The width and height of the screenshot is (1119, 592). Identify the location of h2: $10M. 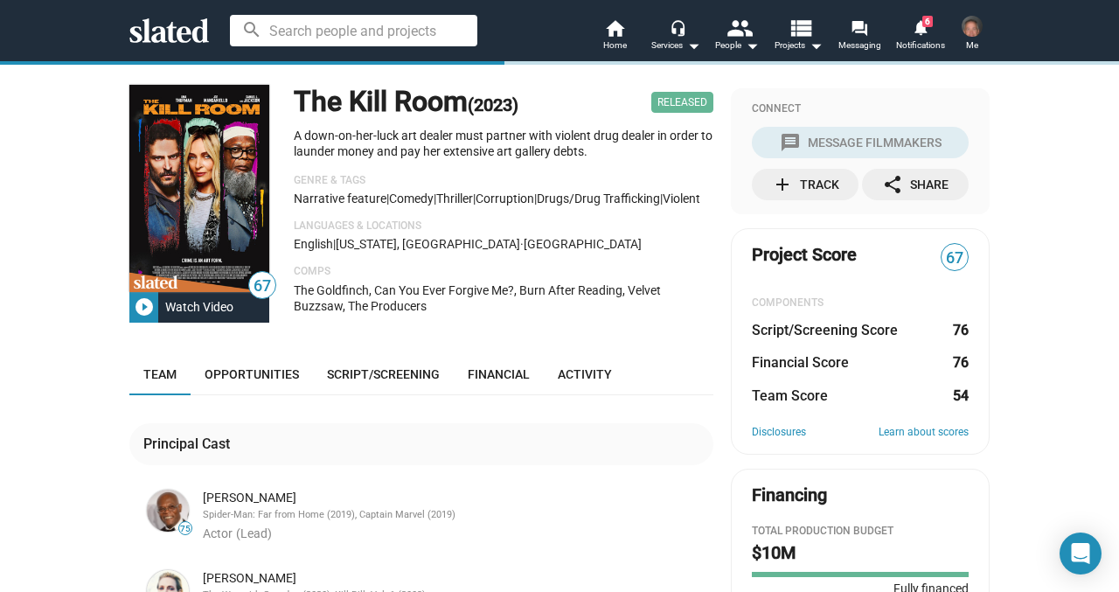
(773, 552).